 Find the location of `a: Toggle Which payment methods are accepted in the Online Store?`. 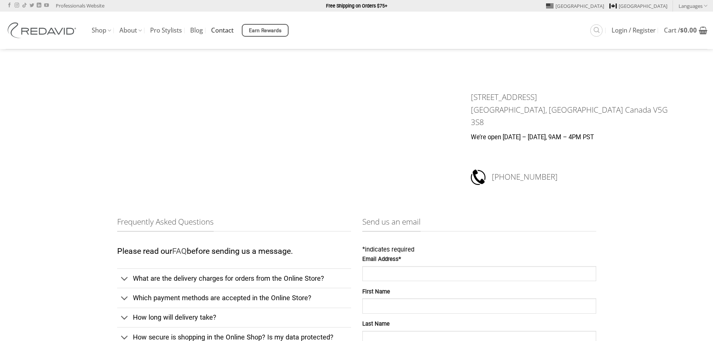

a: Toggle Which payment methods are accepted in the Online Store? is located at coordinates (234, 298).